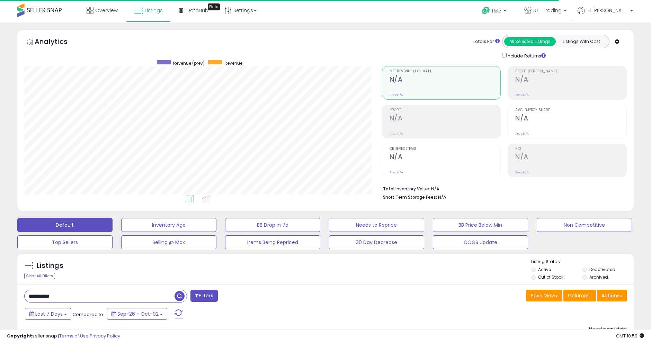 Image resolution: width=651 pixels, height=343 pixels. What do you see at coordinates (214, 7) in the screenshot?
I see `div: Tooltip anchor` at bounding box center [214, 7].